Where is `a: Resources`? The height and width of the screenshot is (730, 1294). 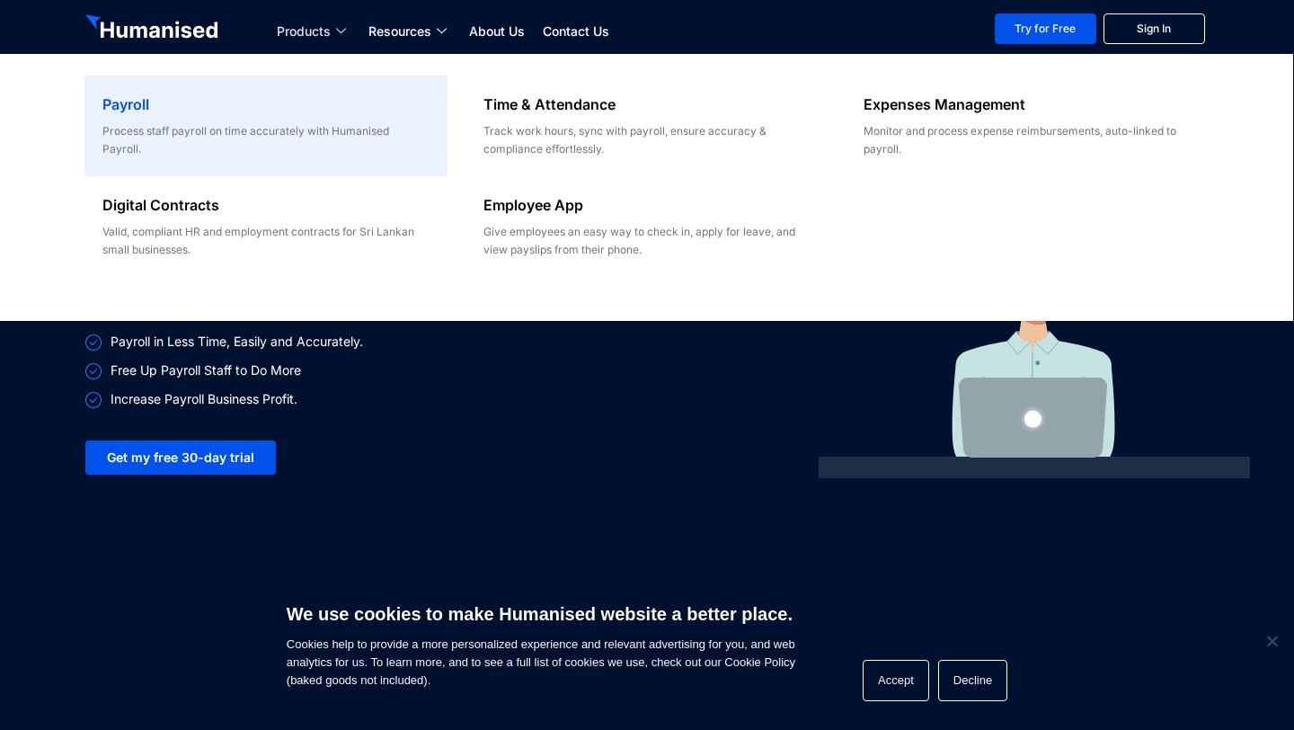 a: Resources is located at coordinates (410, 31).